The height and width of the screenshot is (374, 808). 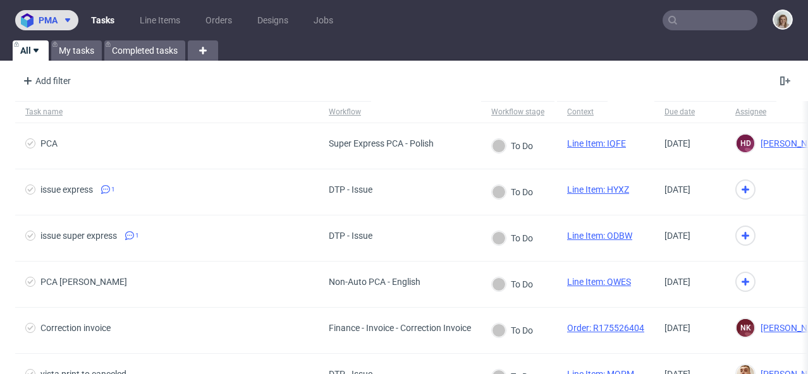 I want to click on a: Tasks, so click(x=102, y=20).